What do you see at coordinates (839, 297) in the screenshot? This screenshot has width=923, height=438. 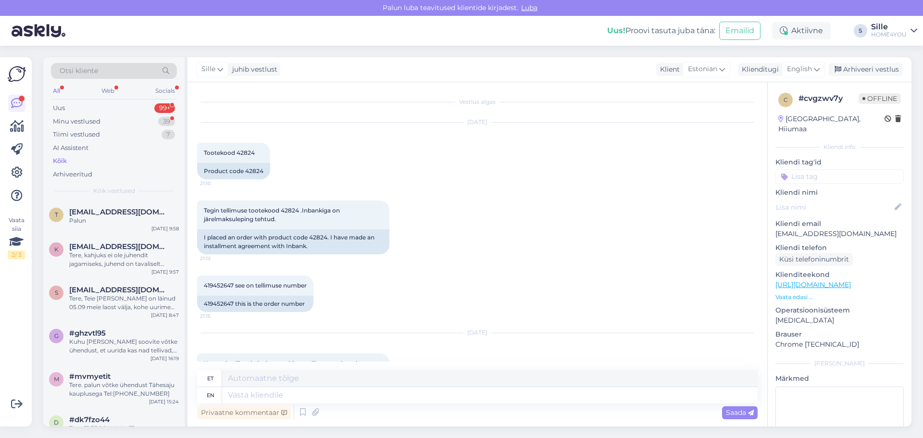 I see `p: Vaata edasi ...` at bounding box center [839, 297].